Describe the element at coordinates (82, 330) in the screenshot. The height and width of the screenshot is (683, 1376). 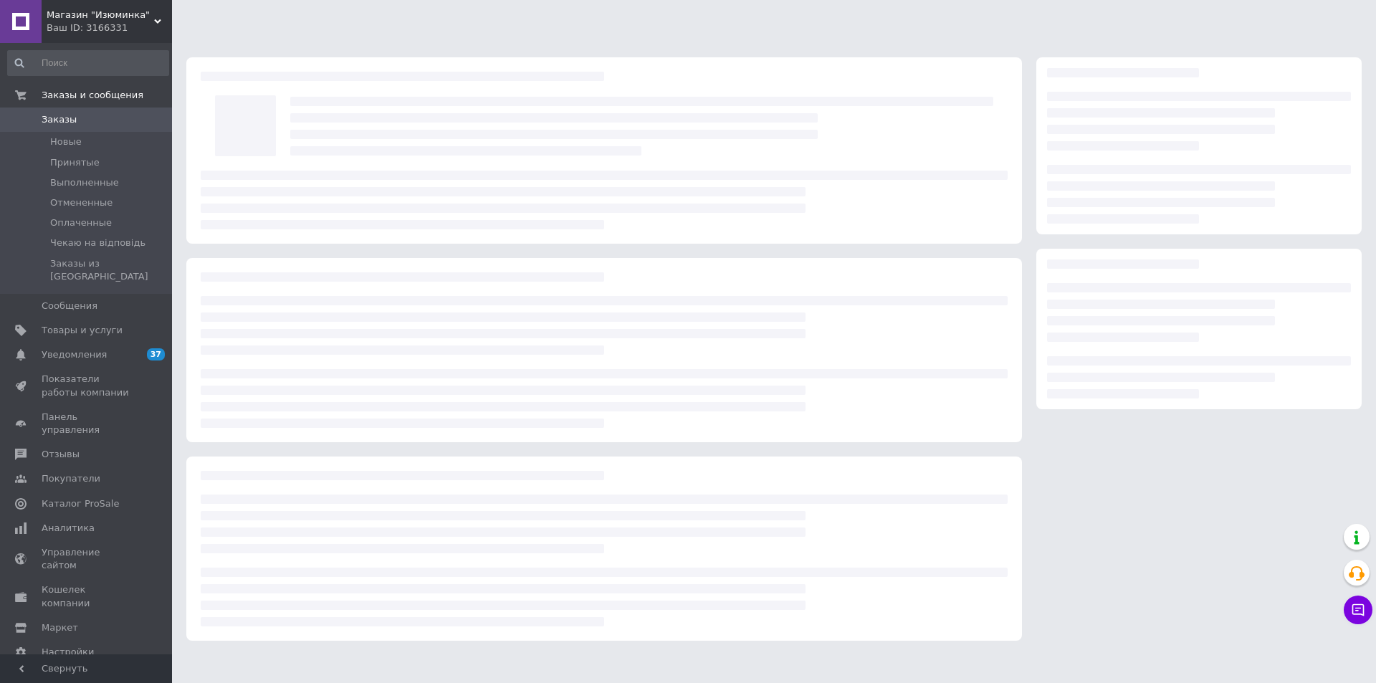
I see `span: Товары и услуги` at that location.